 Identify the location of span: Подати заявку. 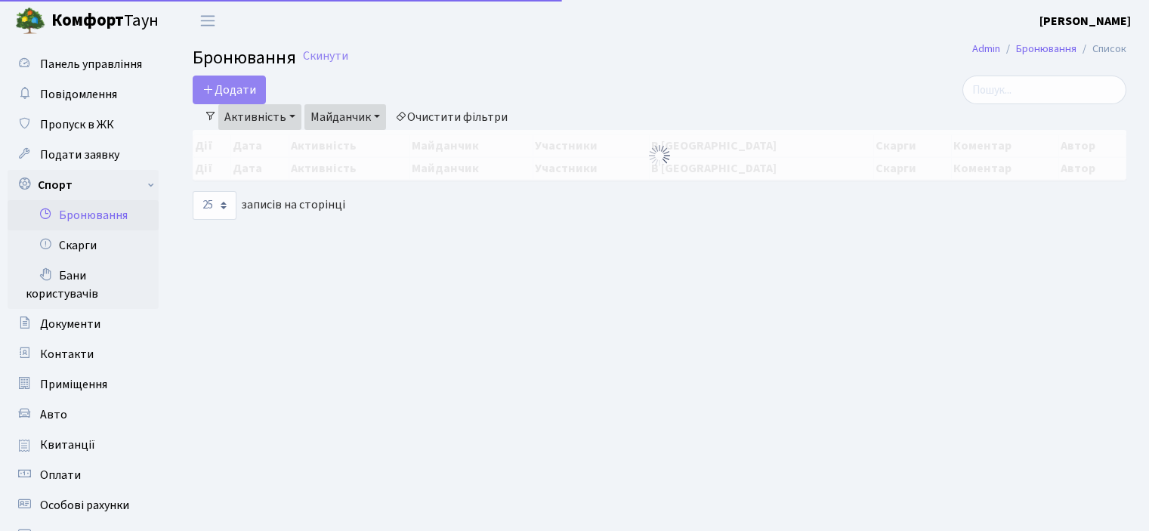
(79, 155).